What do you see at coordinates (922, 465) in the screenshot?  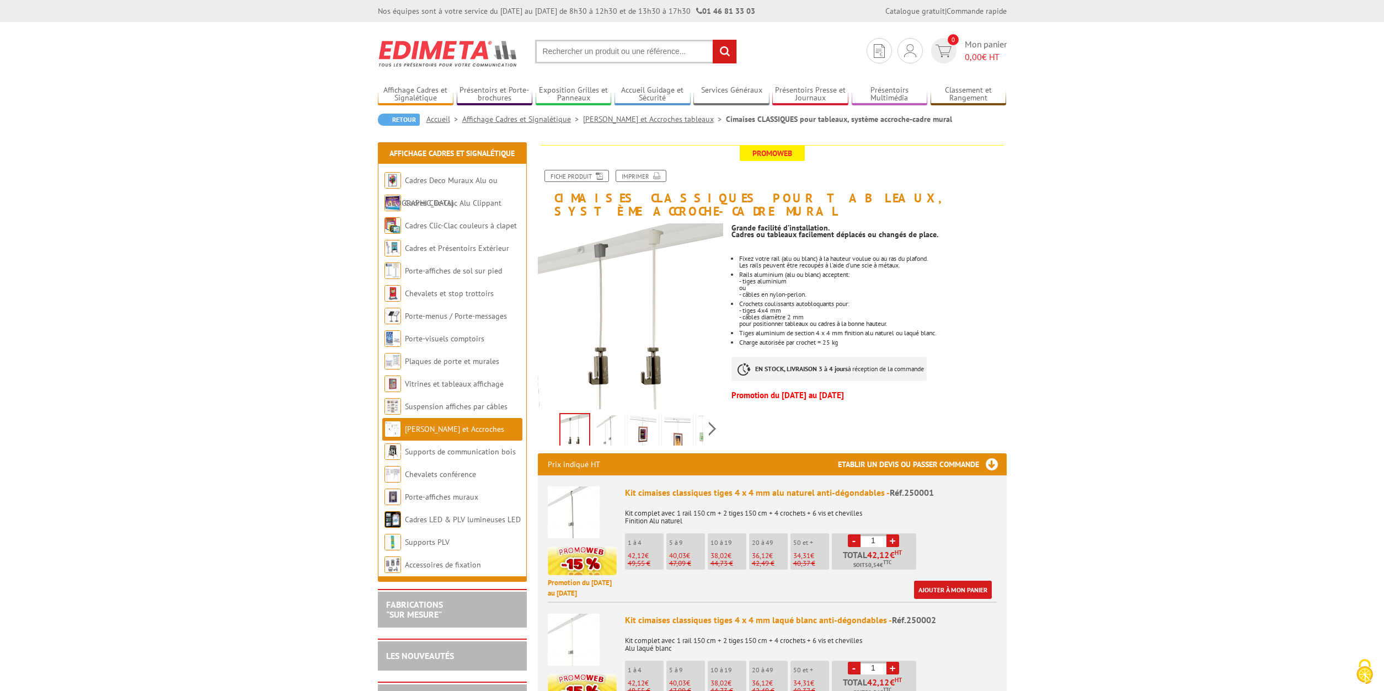 I see `h3: Etablir un devis ou passer commande` at bounding box center [922, 465].